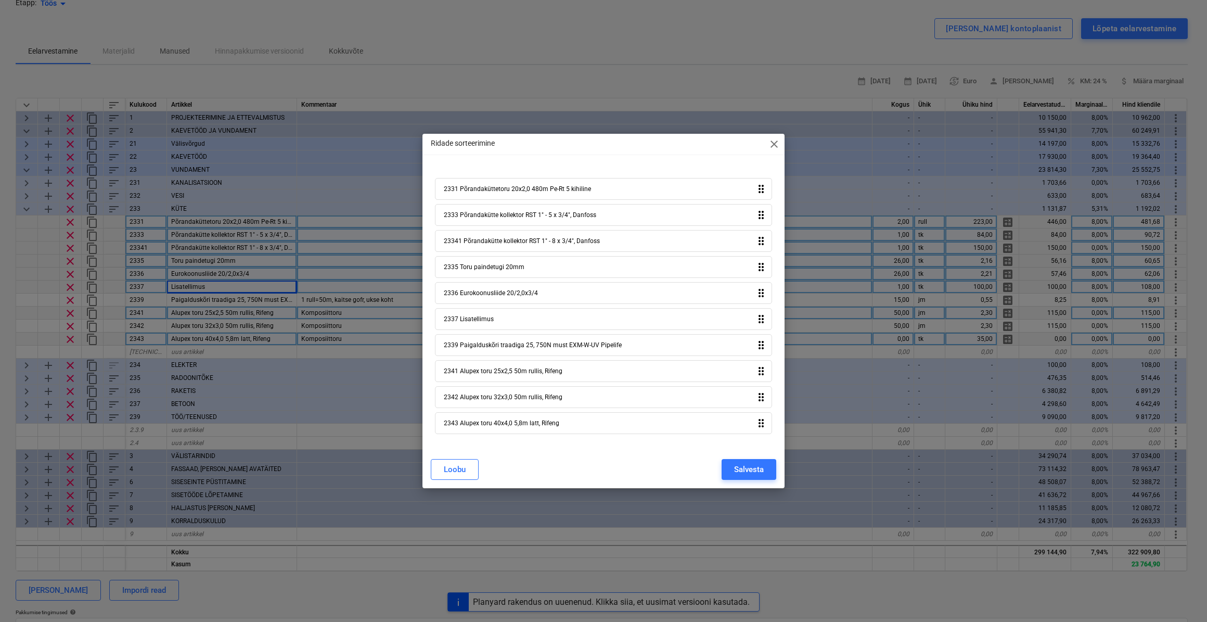 The image size is (1207, 622). What do you see at coordinates (749, 469) in the screenshot?
I see `button: Salvesta` at bounding box center [749, 469].